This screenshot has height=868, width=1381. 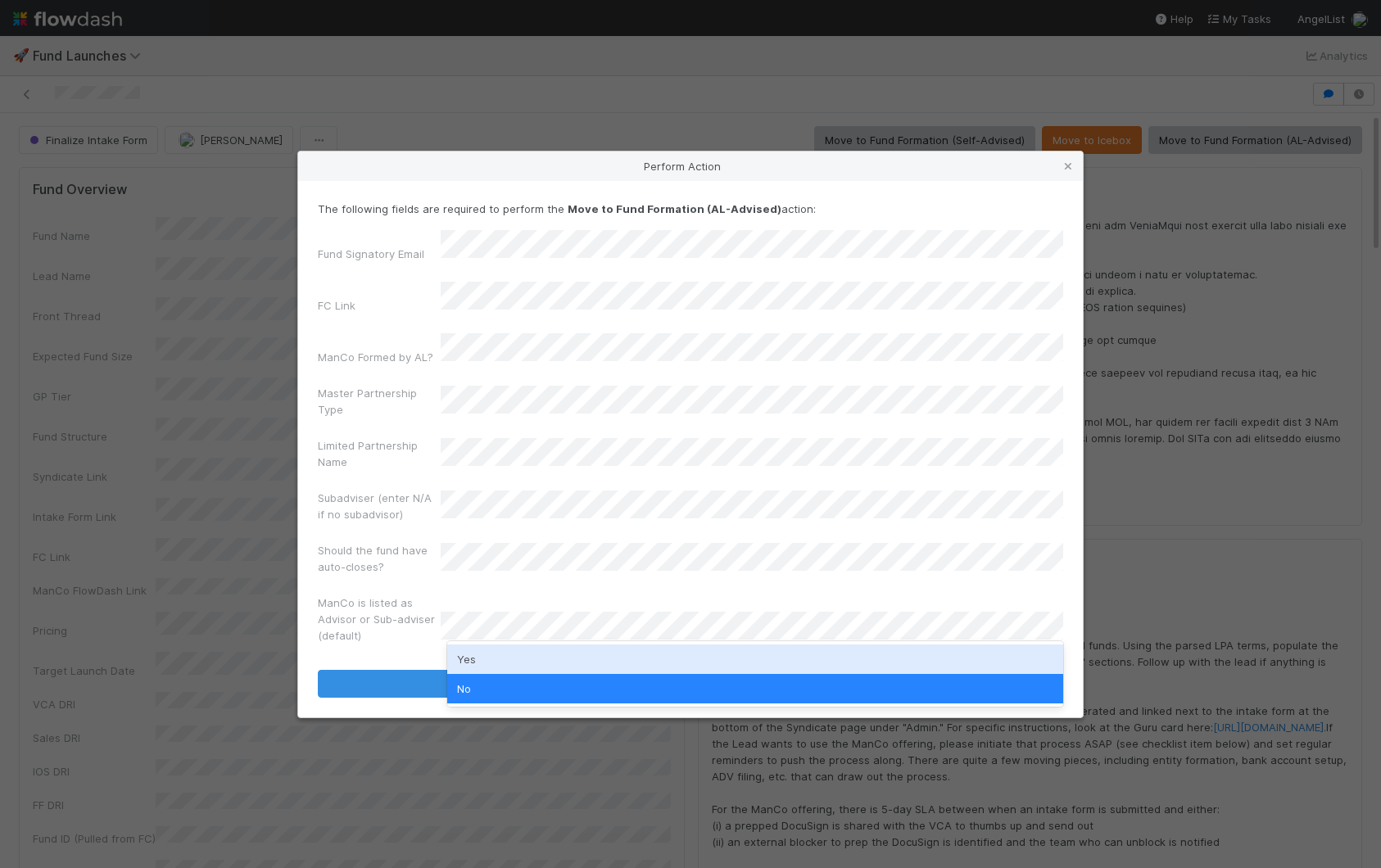 I want to click on div: No, so click(x=755, y=689).